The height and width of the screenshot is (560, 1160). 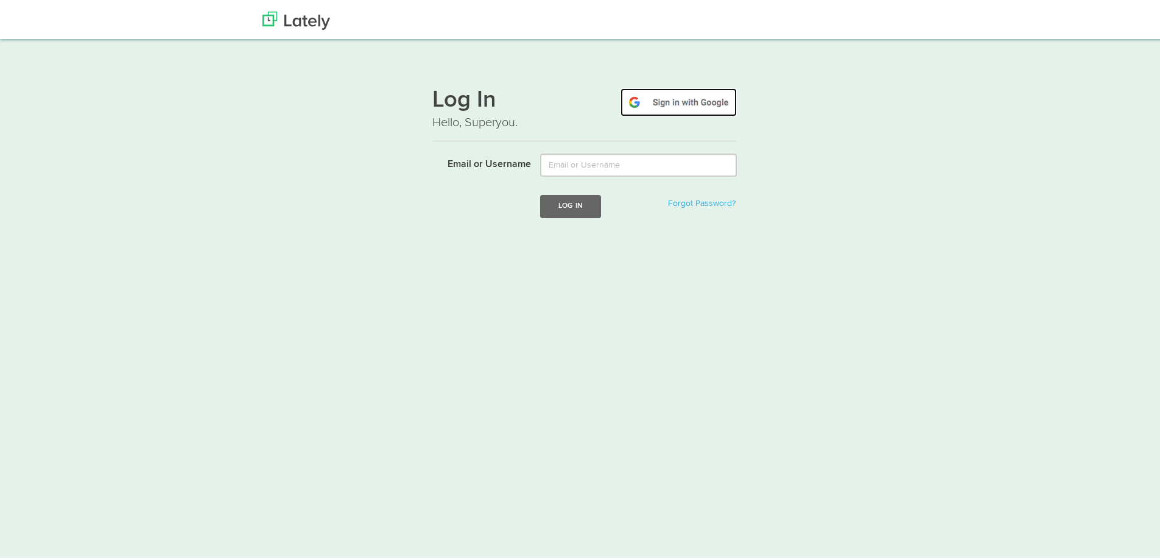 What do you see at coordinates (678, 100) in the screenshot?
I see `img: google-signin.png` at bounding box center [678, 100].